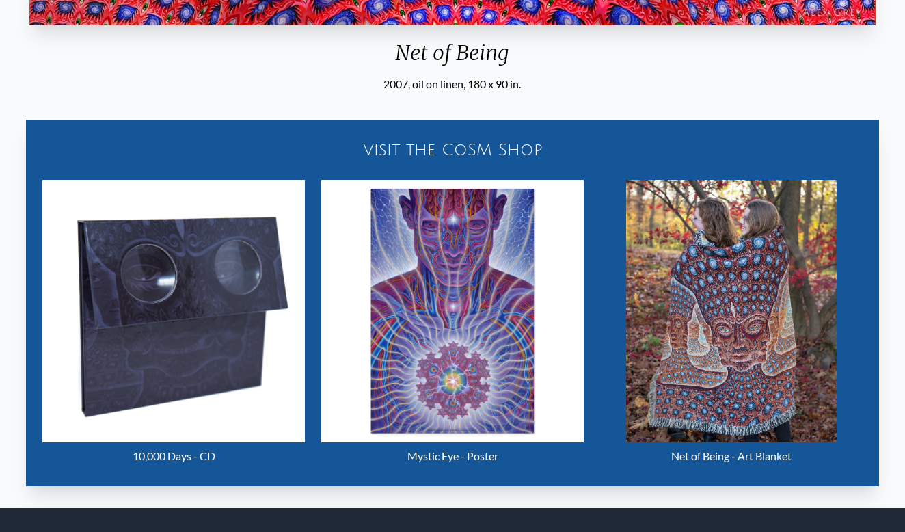 The height and width of the screenshot is (532, 905). Describe the element at coordinates (452, 84) in the screenshot. I see `div: 2007, oil on linen, 180 x 90 in.` at that location.